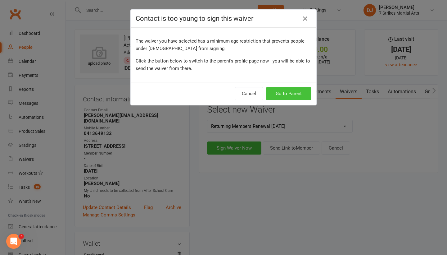 The image size is (447, 255). What do you see at coordinates (289, 94) in the screenshot?
I see `button: Go to Parent` at bounding box center [289, 94].